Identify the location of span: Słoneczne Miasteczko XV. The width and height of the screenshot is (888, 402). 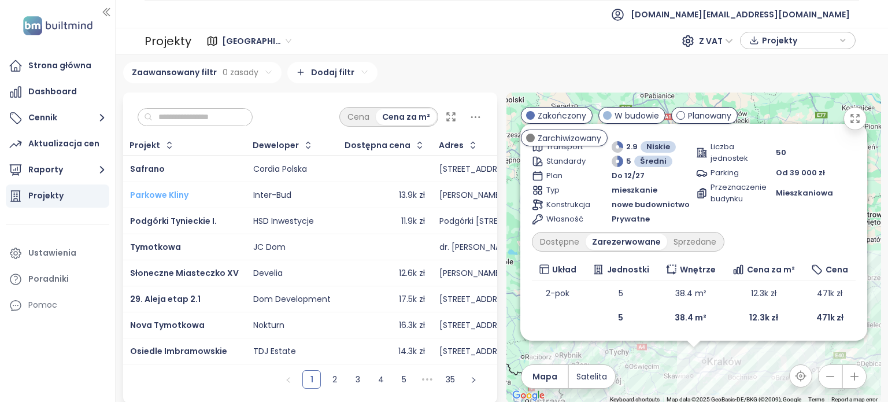
(184, 273).